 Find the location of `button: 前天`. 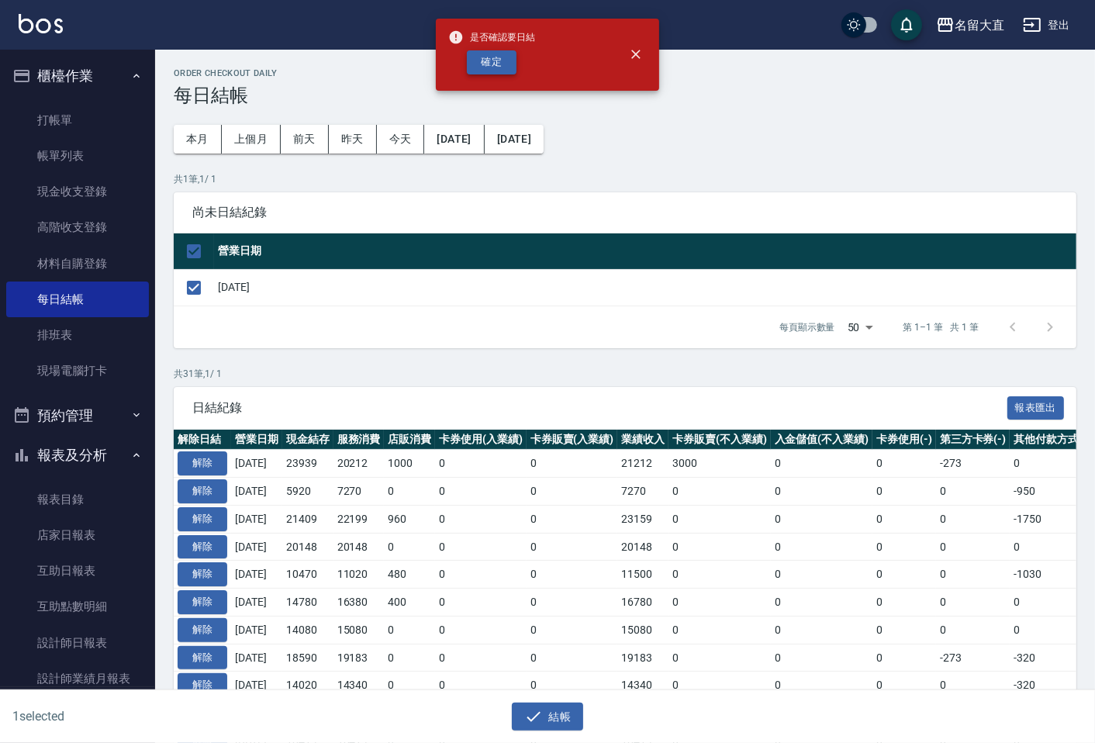

button: 前天 is located at coordinates (305, 139).